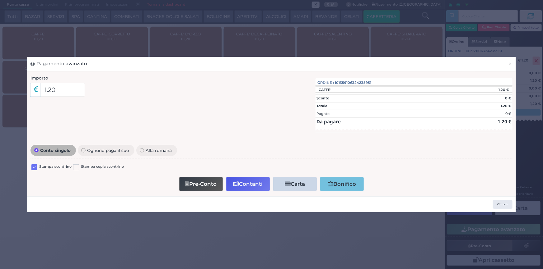 This screenshot has width=543, height=269. Describe the element at coordinates (329, 122) in the screenshot. I see `strong: Da pagare` at that location.